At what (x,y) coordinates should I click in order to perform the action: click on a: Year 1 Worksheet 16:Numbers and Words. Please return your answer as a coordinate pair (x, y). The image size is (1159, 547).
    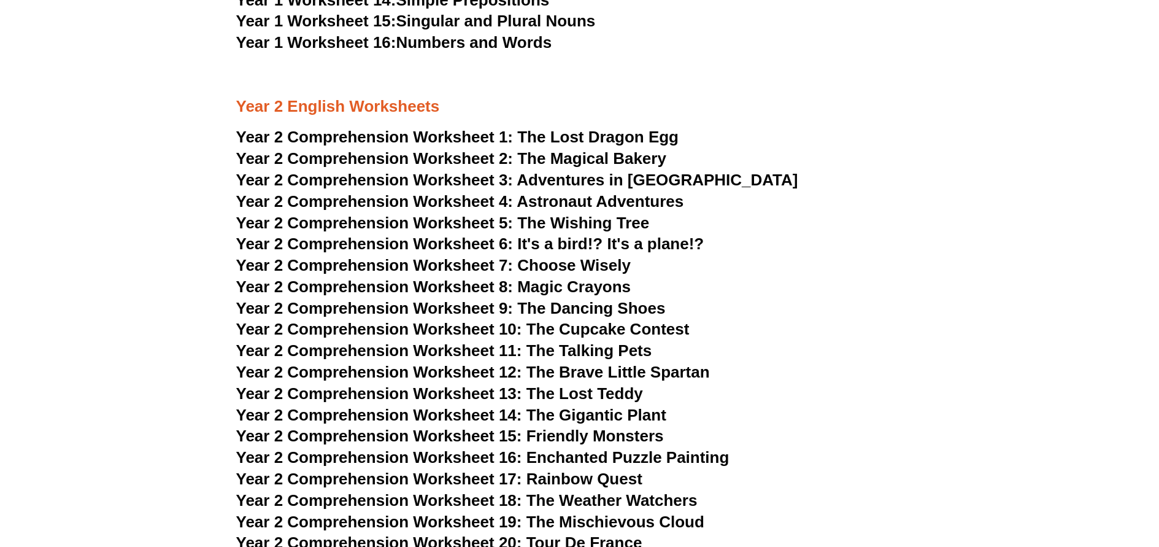
    Looking at the image, I should click on (394, 42).